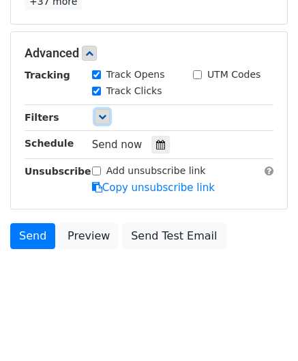  I want to click on label: Track Opens, so click(136, 74).